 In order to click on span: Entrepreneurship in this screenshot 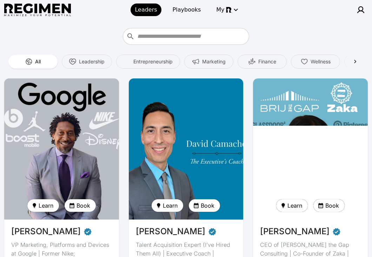, I will do `click(153, 62)`.